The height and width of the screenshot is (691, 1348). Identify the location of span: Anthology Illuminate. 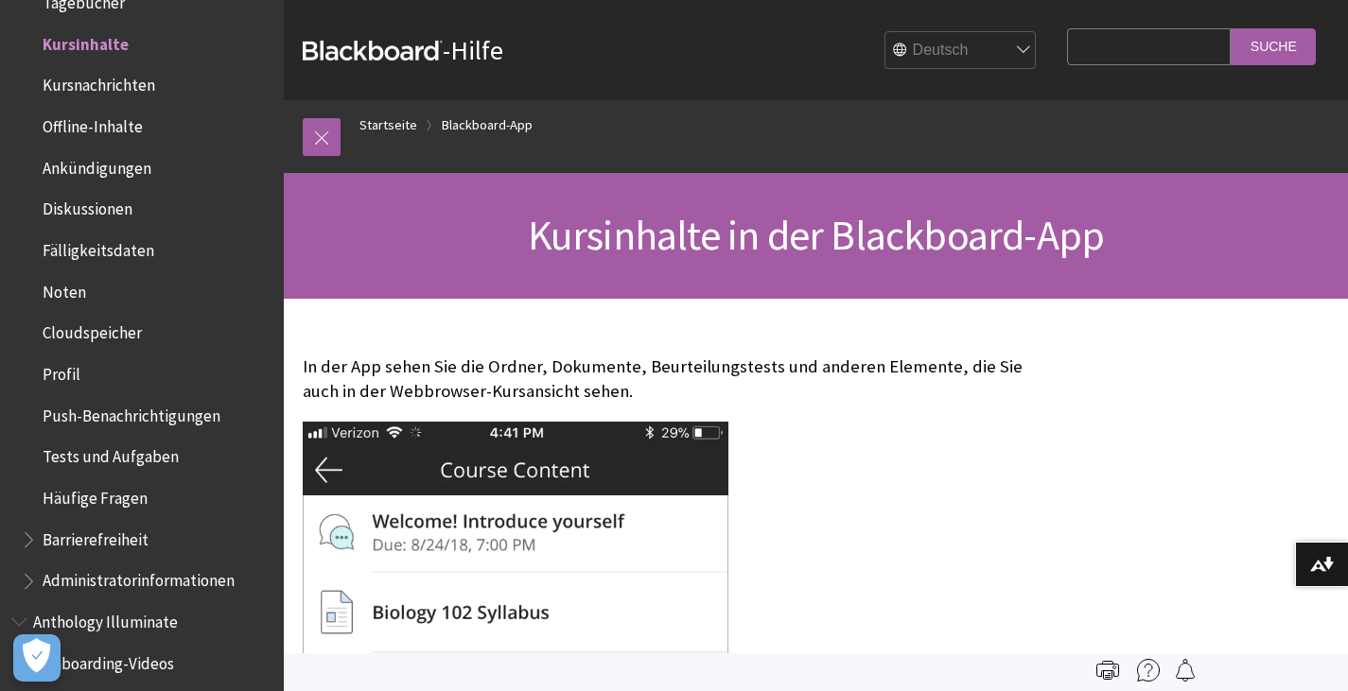
(105, 619).